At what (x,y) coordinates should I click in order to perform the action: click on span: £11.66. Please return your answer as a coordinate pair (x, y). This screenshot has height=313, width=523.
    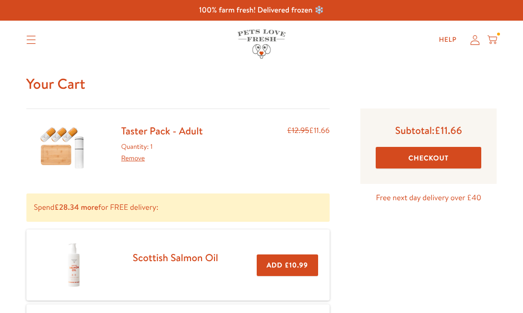
    Looking at the image, I should click on (448, 130).